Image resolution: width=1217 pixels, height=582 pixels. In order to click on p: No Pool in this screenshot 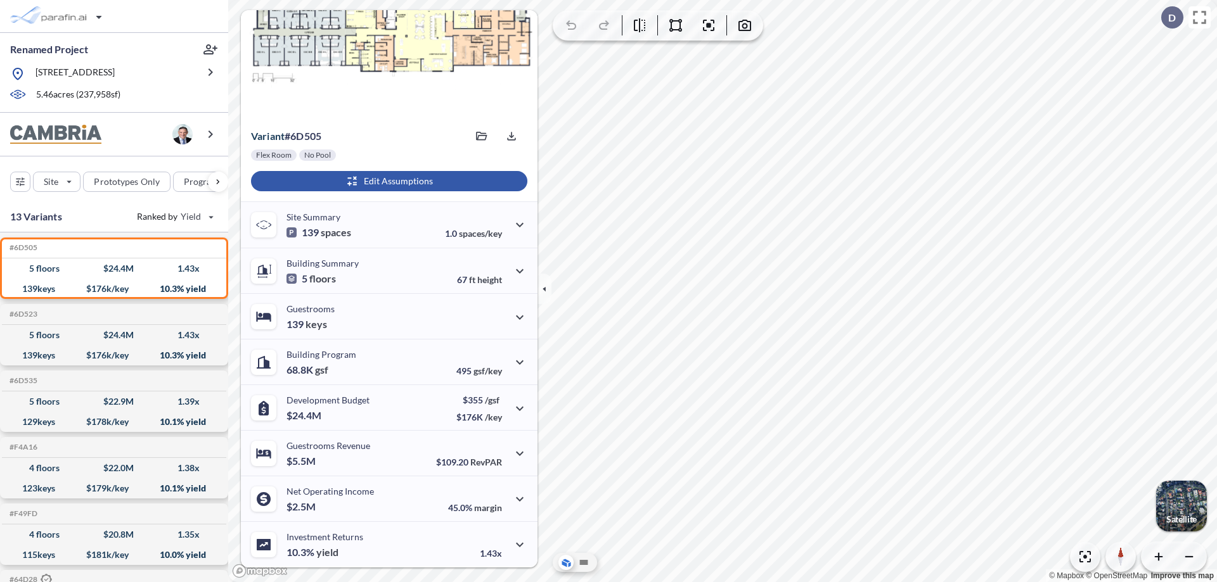, I will do `click(317, 155)`.